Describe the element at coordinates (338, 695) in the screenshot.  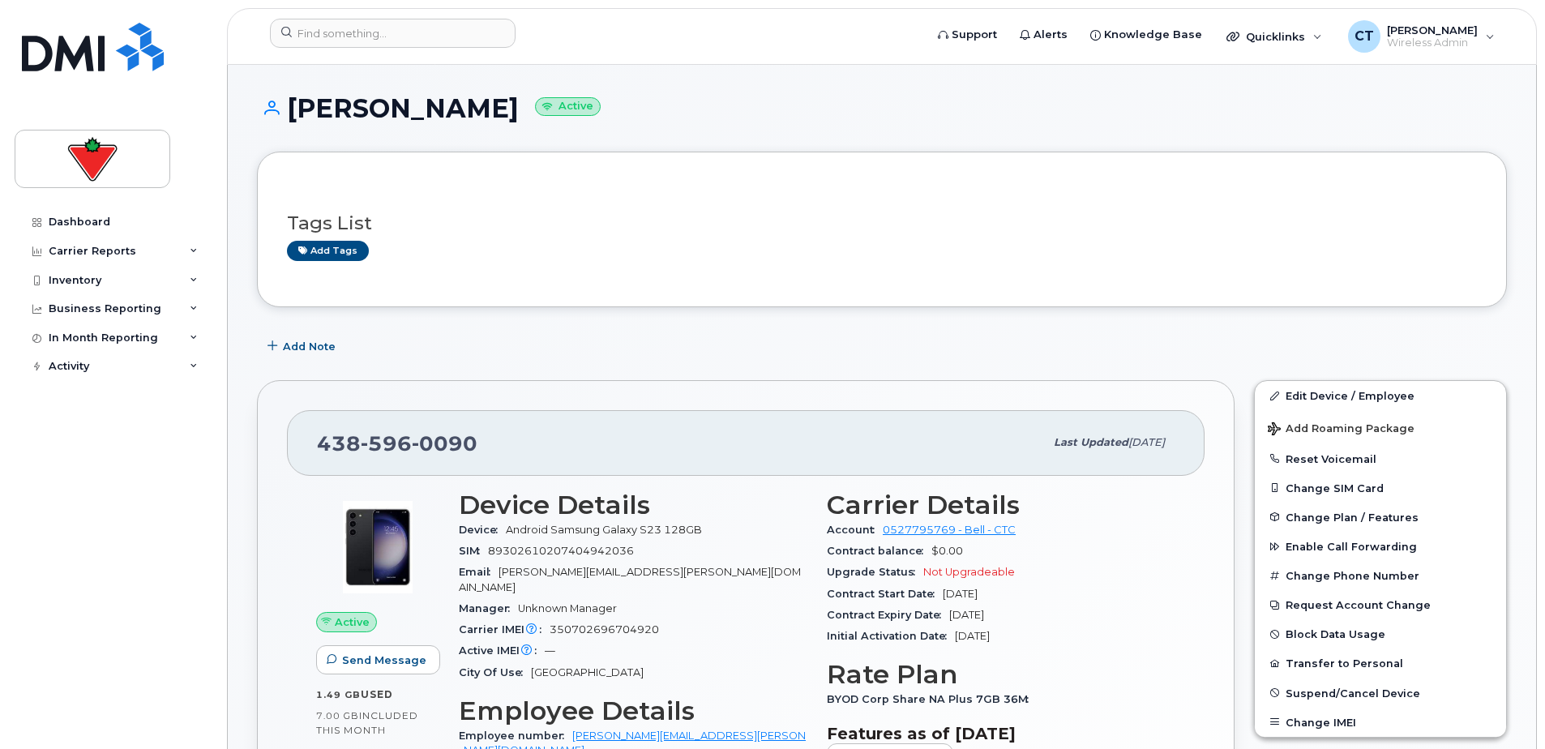
I see `span: 1.49 GB` at that location.